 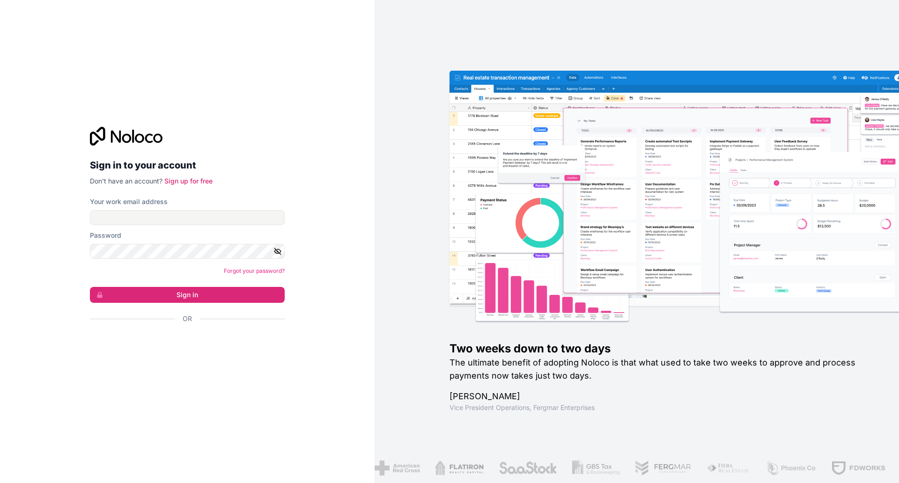 I want to click on label: Password, so click(x=105, y=236).